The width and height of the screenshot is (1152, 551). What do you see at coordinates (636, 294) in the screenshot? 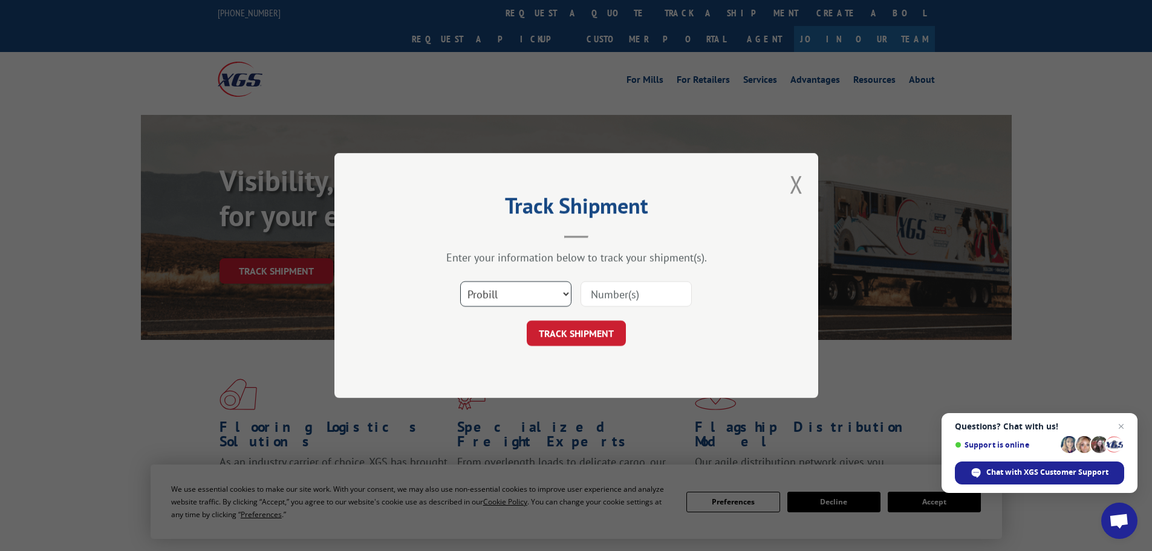
I see `input: Number(s)` at bounding box center [636, 294].